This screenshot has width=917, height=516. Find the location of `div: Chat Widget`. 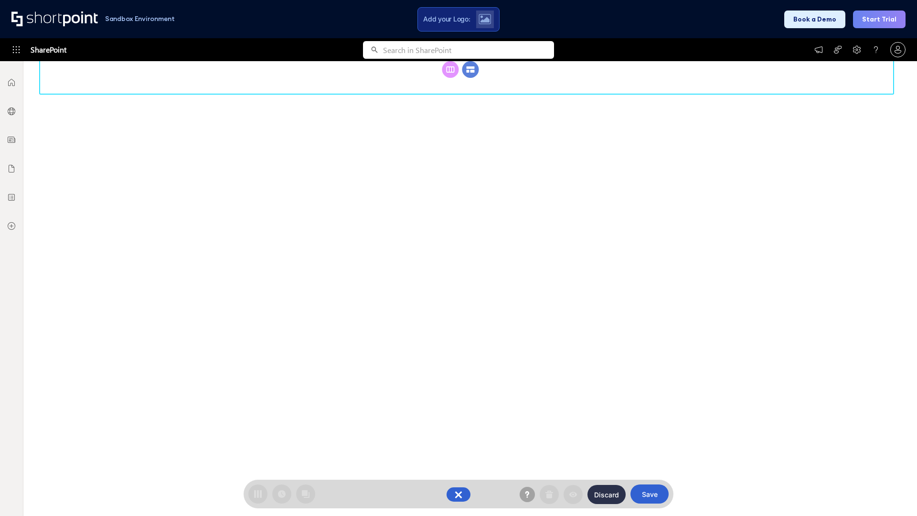

div: Chat Widget is located at coordinates (894, 493).